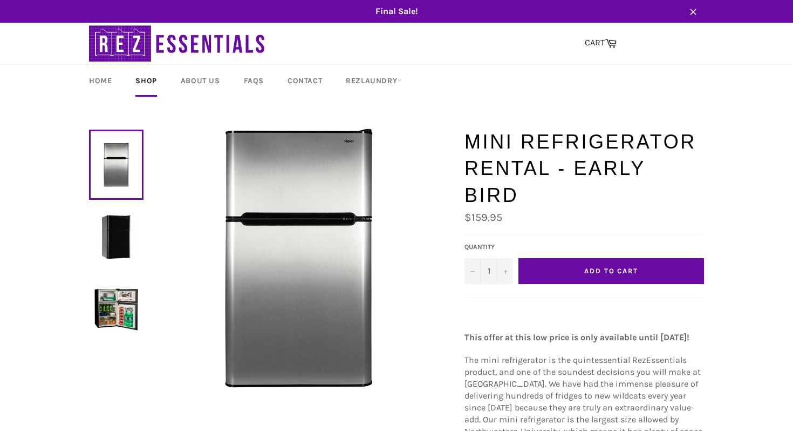 Image resolution: width=793 pixels, height=431 pixels. Describe the element at coordinates (489, 247) in the screenshot. I see `label: Quantity` at that location.